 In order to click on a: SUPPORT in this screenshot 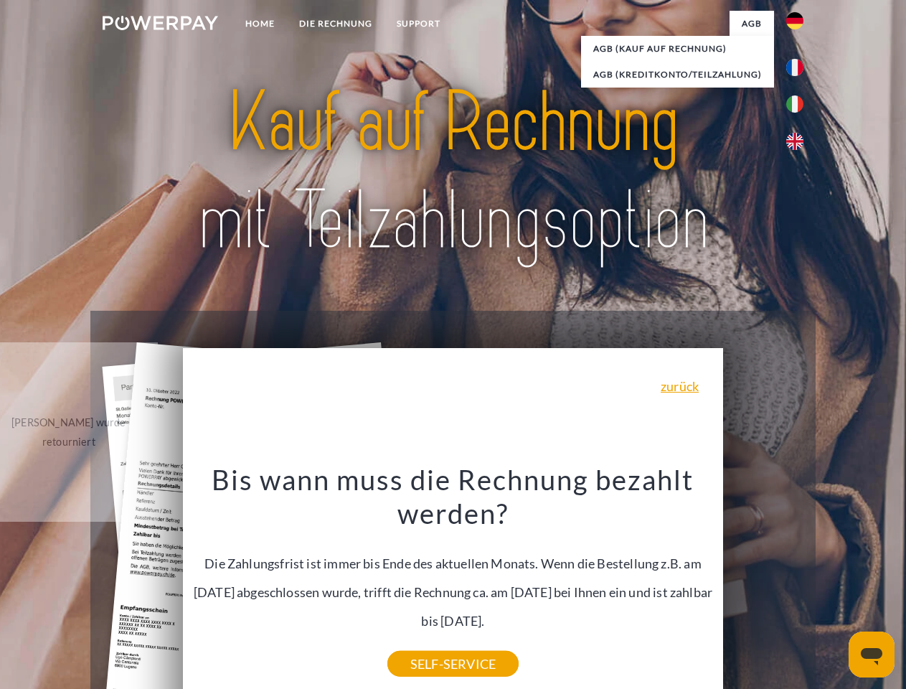, I will do `click(418, 24)`.